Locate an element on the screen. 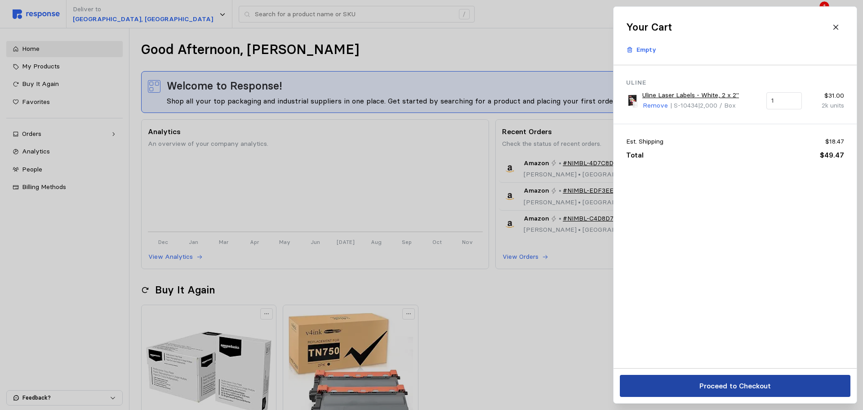 The height and width of the screenshot is (410, 863). p: Empty is located at coordinates (647, 50).